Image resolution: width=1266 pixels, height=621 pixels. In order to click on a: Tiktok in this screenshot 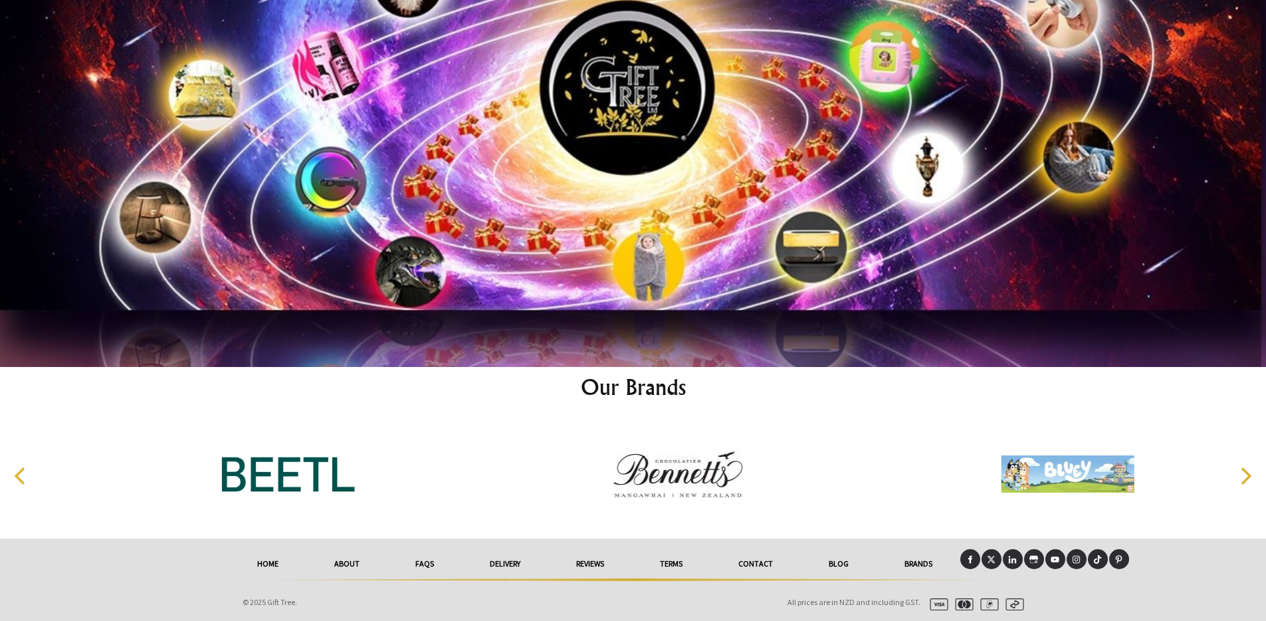, I will do `click(1098, 559)`.